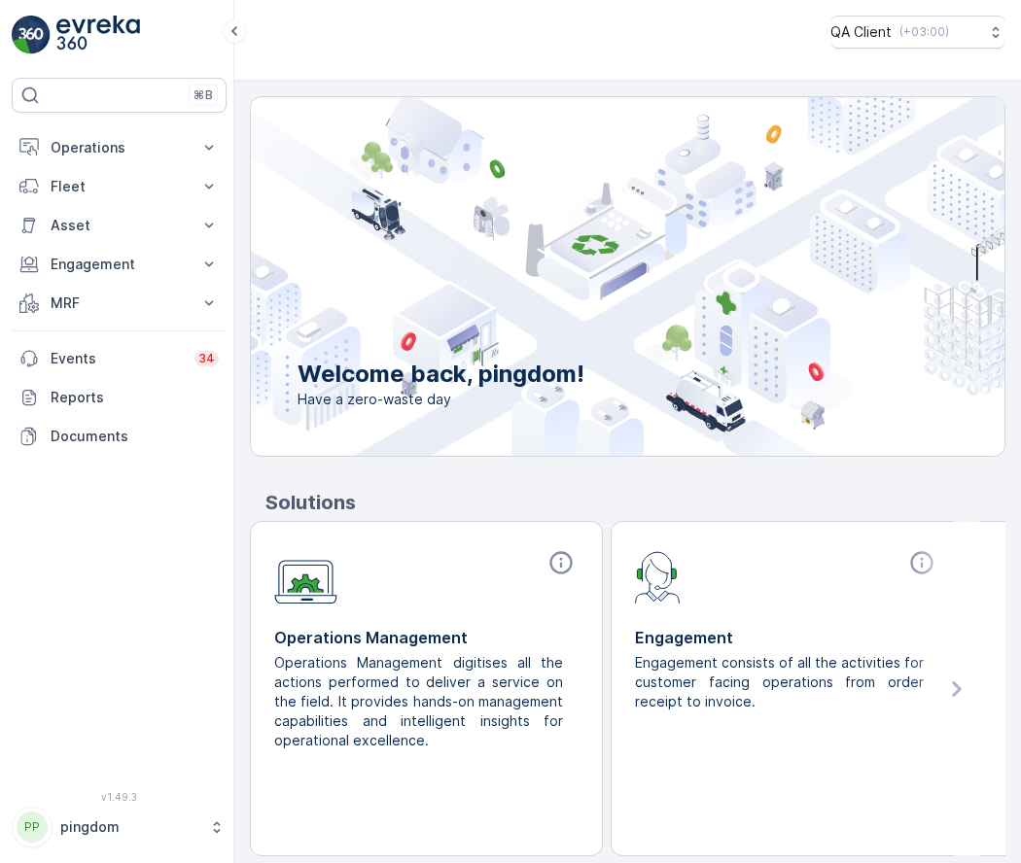  What do you see at coordinates (440, 400) in the screenshot?
I see `span: Have a zero-waste day` at bounding box center [440, 400].